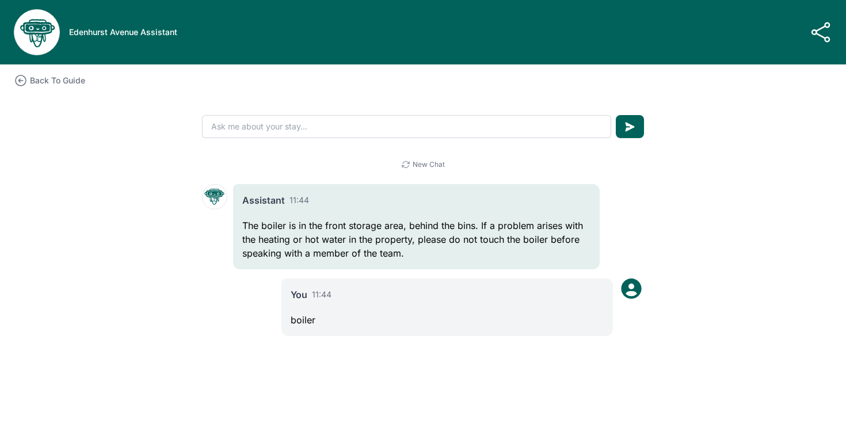 This screenshot has width=846, height=439. I want to click on input: Ask me about your stay..., so click(406, 127).